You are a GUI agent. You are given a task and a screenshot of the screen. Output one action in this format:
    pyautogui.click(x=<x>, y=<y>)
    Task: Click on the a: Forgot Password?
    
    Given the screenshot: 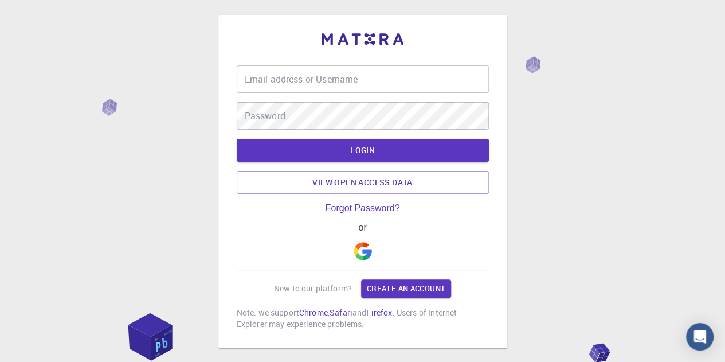 What is the action you would take?
    pyautogui.click(x=363, y=208)
    